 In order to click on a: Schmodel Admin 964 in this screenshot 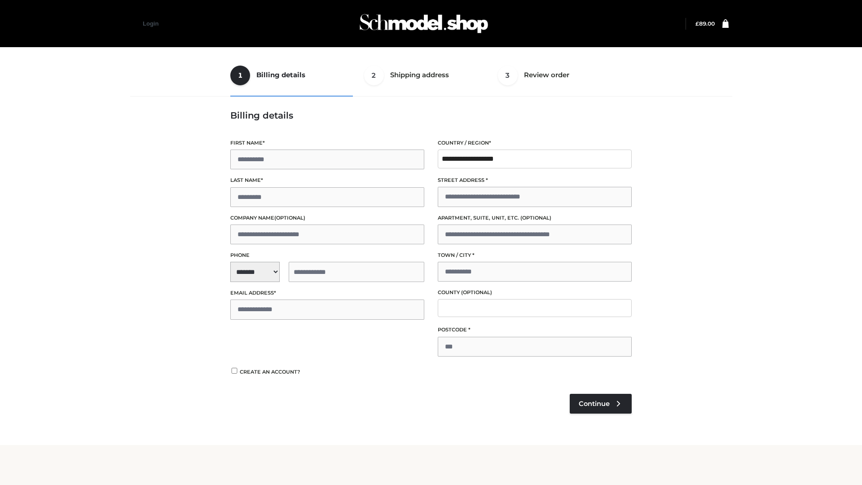, I will do `click(424, 23)`.